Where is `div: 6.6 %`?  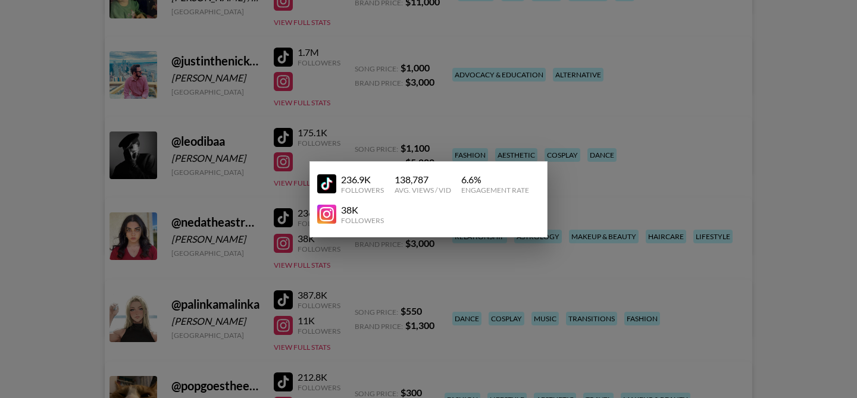 div: 6.6 % is located at coordinates (495, 180).